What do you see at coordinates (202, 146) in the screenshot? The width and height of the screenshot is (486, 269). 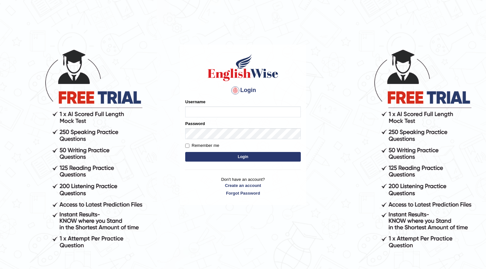 I see `label: Remember me` at bounding box center [202, 146].